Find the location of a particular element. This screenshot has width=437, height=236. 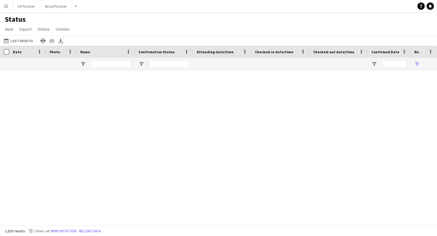

span: Name is located at coordinates (85, 52).